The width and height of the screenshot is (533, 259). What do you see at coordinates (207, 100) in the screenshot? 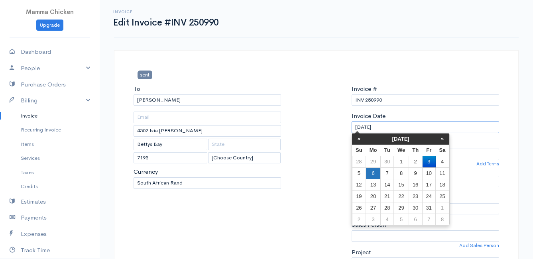
I see `input: Client Name` at bounding box center [207, 100].